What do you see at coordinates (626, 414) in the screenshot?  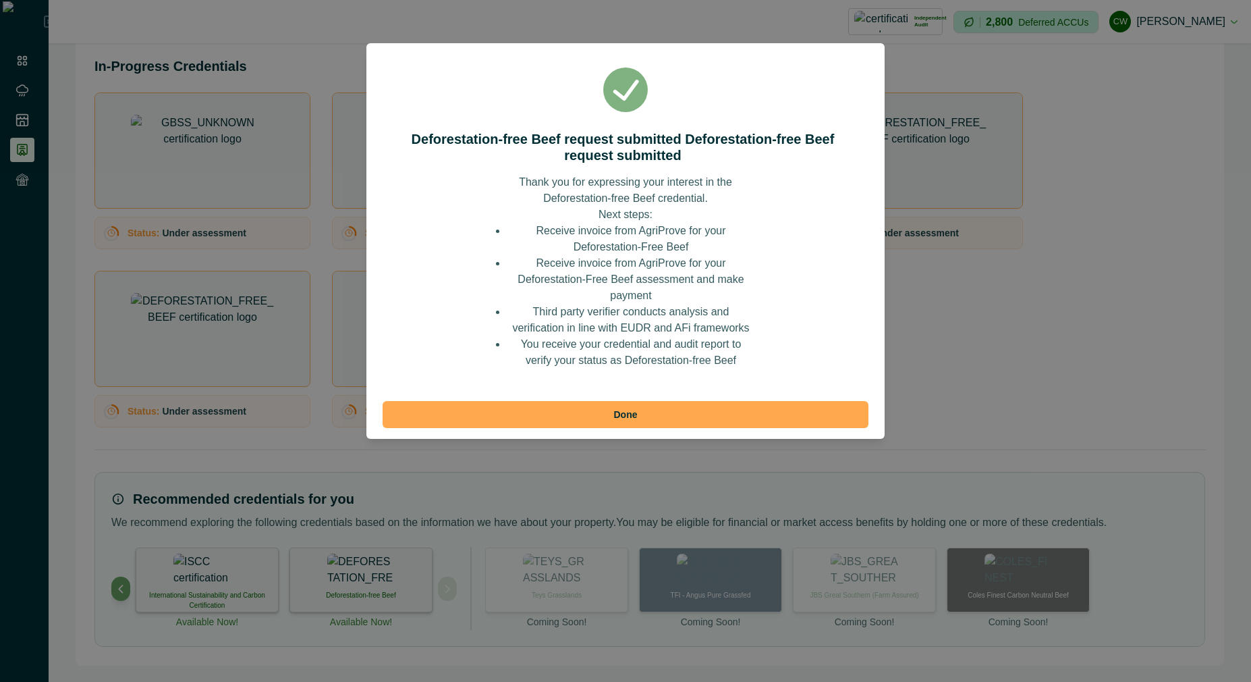 I see `button: Done` at bounding box center [626, 414].